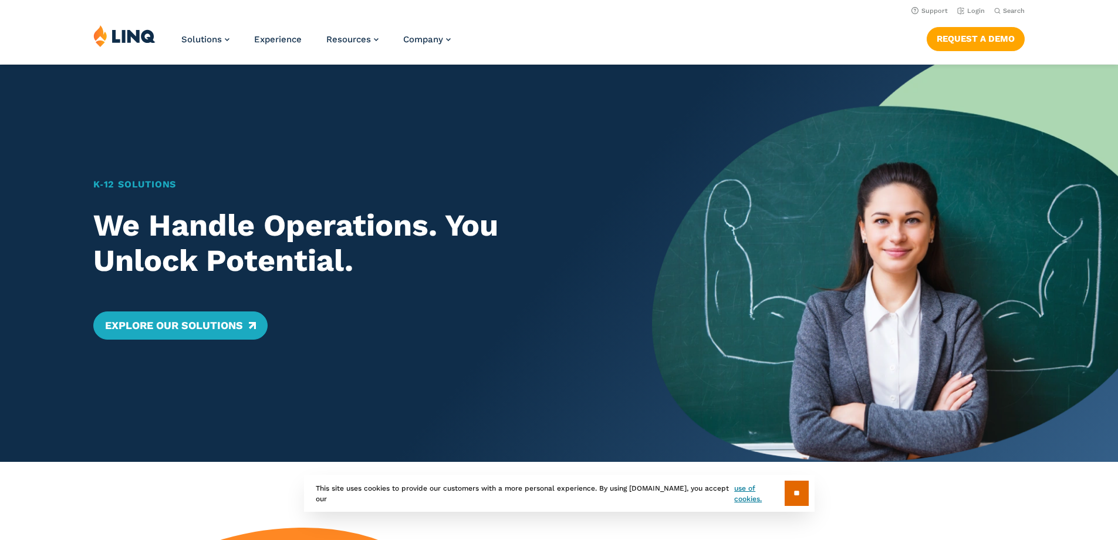  Describe the element at coordinates (201, 39) in the screenshot. I see `span: Solutions` at that location.